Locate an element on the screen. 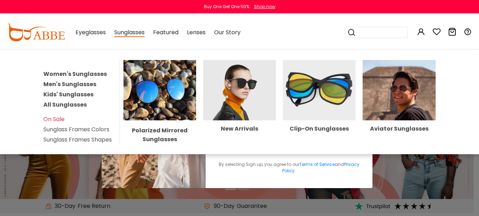  span: Eyeglasses is located at coordinates (91, 32).